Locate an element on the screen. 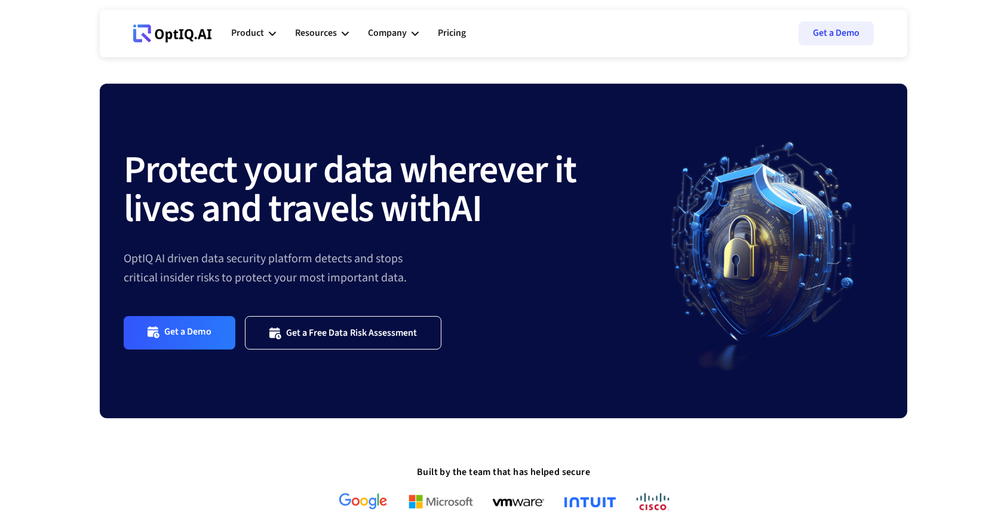 This screenshot has height=521, width=1007. div: Webflow Homepage is located at coordinates (133, 42).